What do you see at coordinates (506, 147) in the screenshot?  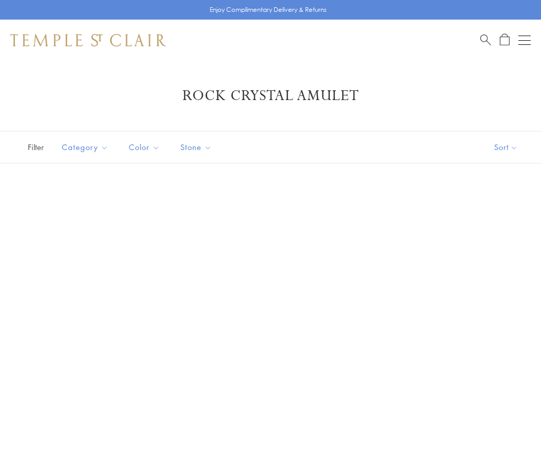 I see `button: Show sort by` at bounding box center [506, 147].